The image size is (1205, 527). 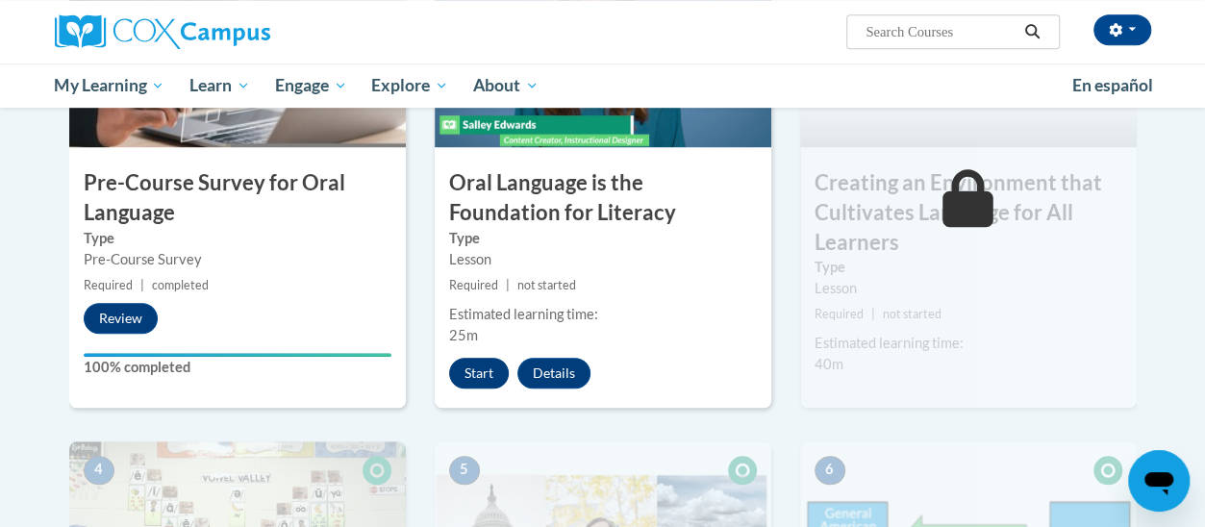 I want to click on button: Details, so click(x=554, y=373).